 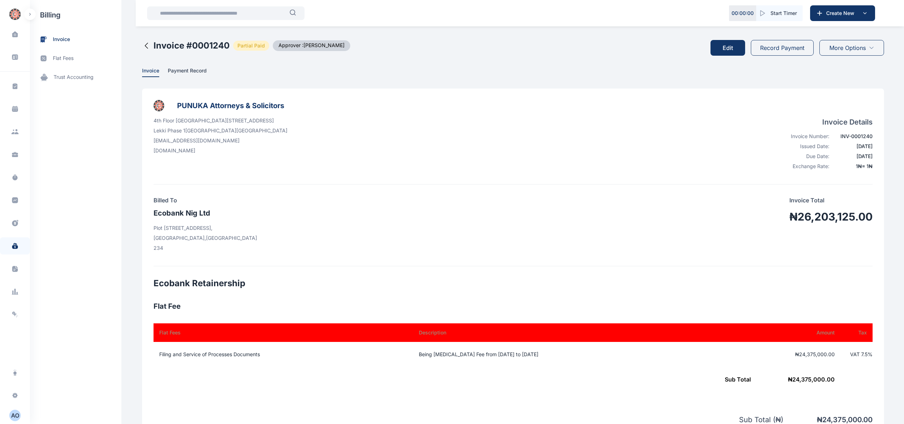 What do you see at coordinates (828, 122) in the screenshot?
I see `h4: Invoice Details` at bounding box center [828, 122].